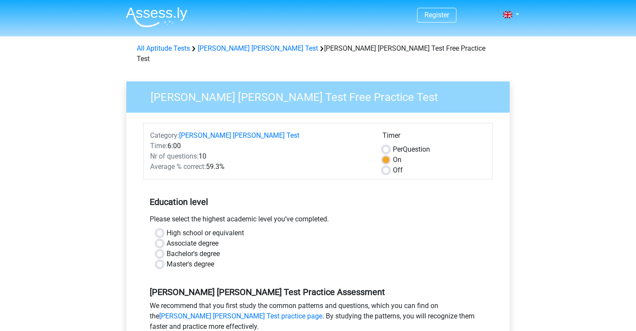 Image resolution: width=636 pixels, height=331 pixels. Describe the element at coordinates (163, 48) in the screenshot. I see `a: All Aptitude Tests` at that location.